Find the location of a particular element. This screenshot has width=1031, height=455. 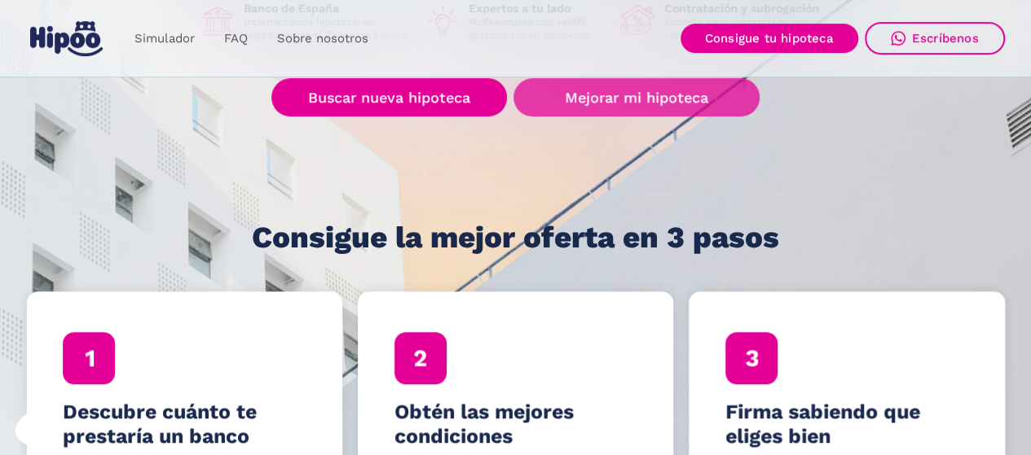

h4: Obtén las mejores condiciones is located at coordinates (516, 424).